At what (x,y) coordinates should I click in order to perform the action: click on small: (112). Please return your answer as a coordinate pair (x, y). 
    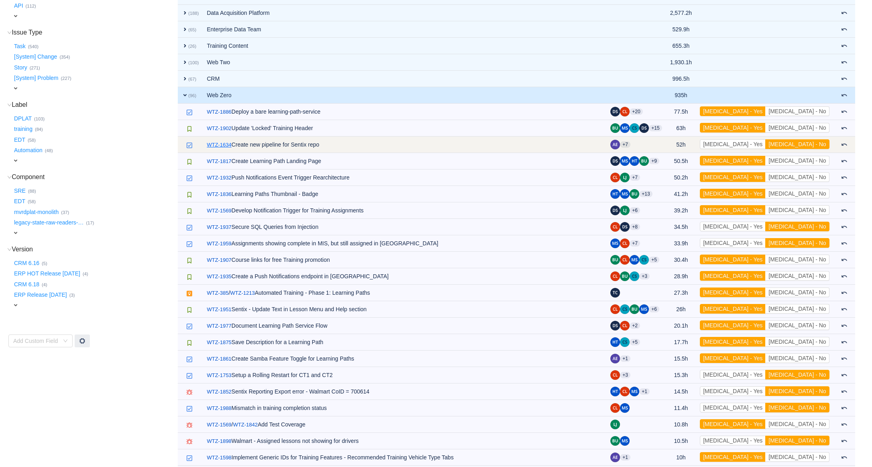
    Looking at the image, I should click on (31, 6).